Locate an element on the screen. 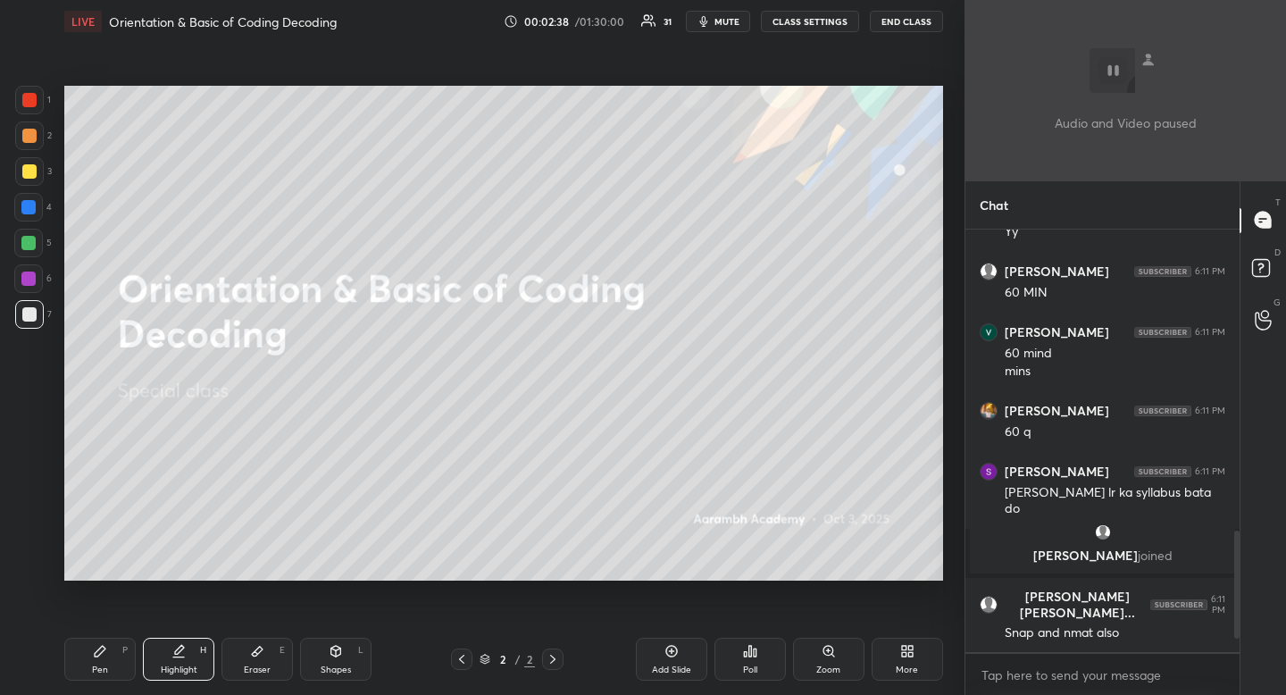  div: 60 MIN is located at coordinates (1114, 293).